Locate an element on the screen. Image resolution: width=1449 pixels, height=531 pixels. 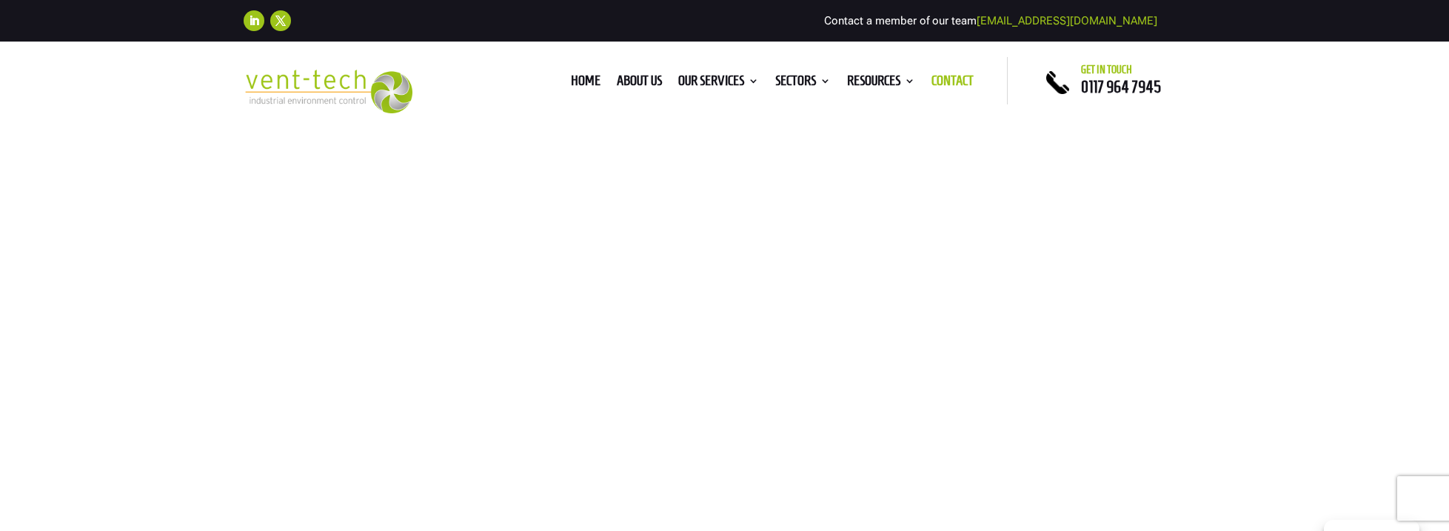
span: Contact a member of our team is located at coordinates (991, 21).